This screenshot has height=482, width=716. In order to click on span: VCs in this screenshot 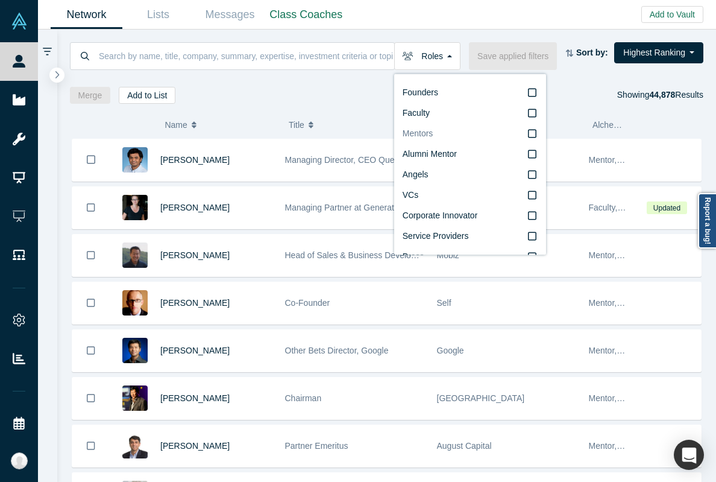, I will do `click(410, 195)`.